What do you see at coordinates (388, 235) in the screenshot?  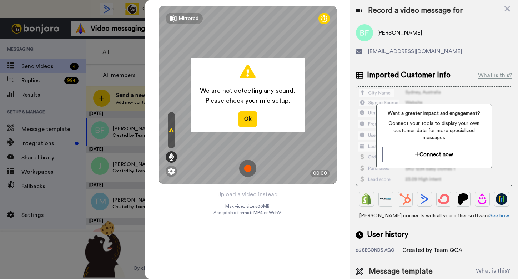 I see `span: User history` at bounding box center [388, 235].